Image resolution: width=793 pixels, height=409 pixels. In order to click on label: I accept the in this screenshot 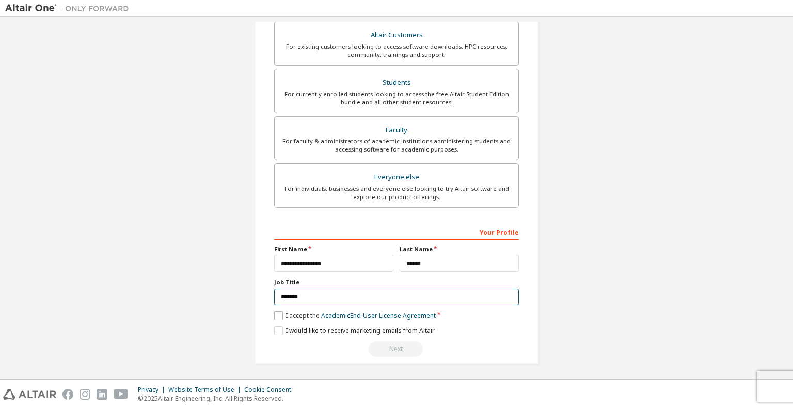, I will do `click(355, 315)`.